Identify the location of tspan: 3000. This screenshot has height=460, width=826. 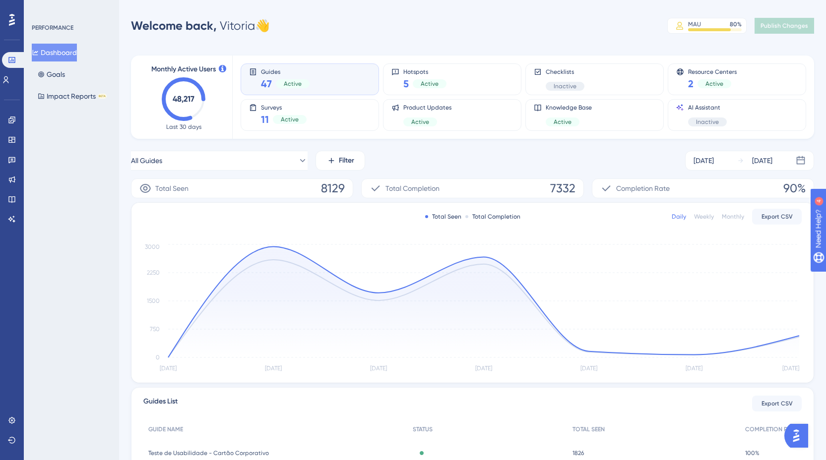
(152, 247).